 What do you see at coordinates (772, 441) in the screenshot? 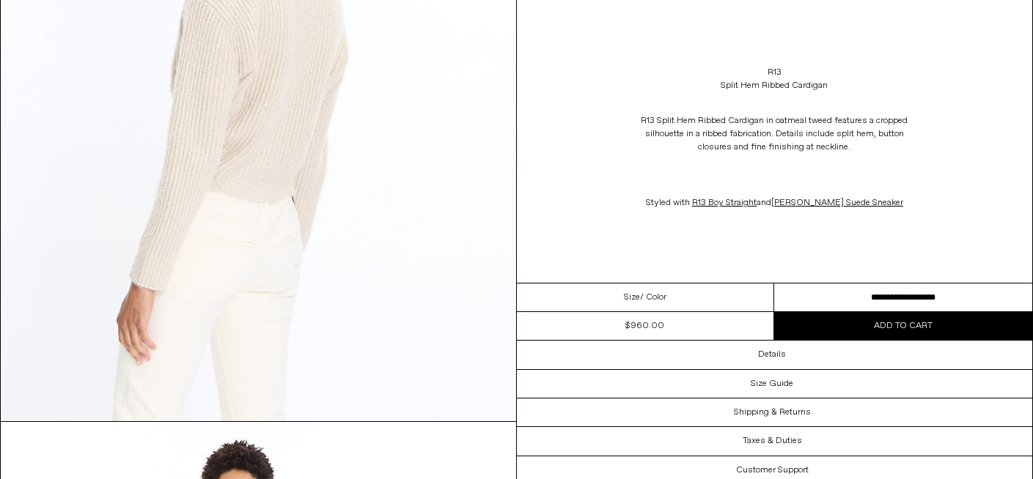
I see `h3: Taxes & Duties` at bounding box center [772, 441].